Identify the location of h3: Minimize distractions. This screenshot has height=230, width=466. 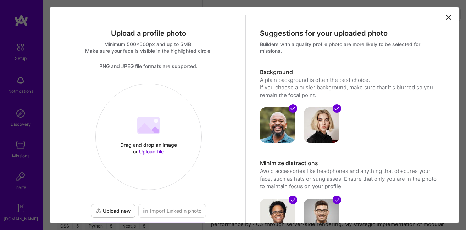
(351, 163).